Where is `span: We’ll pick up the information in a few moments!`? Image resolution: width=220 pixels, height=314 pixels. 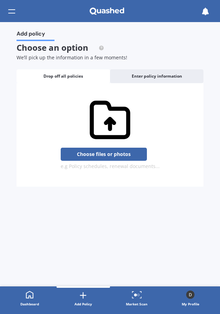 span: We’ll pick up the information in a few moments! is located at coordinates (72, 57).